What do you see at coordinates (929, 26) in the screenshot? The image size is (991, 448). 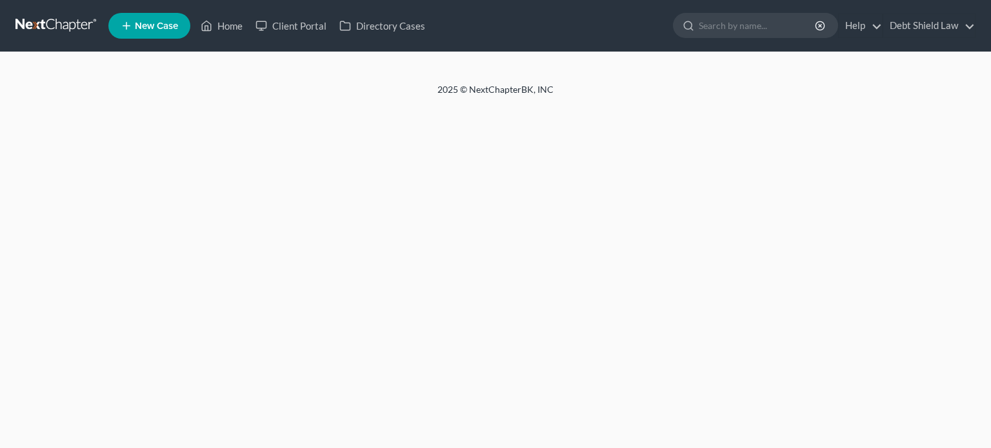 I see `a: Debt Shield Law` at bounding box center [929, 26].